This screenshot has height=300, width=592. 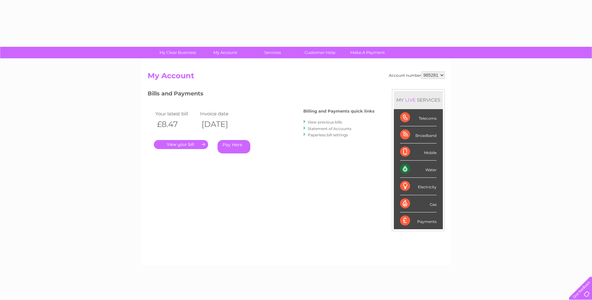 What do you see at coordinates (221, 114) in the screenshot?
I see `td: Invoice date` at bounding box center [221, 114].